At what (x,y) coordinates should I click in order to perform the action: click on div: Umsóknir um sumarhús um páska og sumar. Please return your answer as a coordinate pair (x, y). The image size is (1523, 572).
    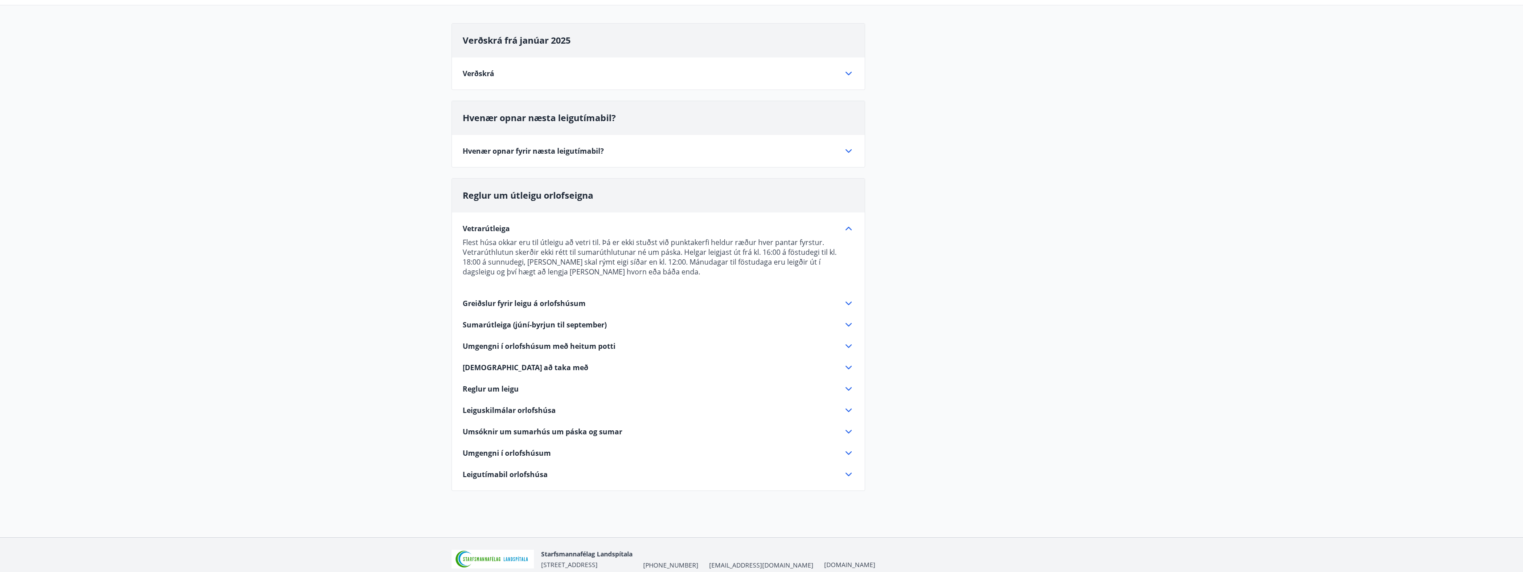
    Looking at the image, I should click on (659, 432).